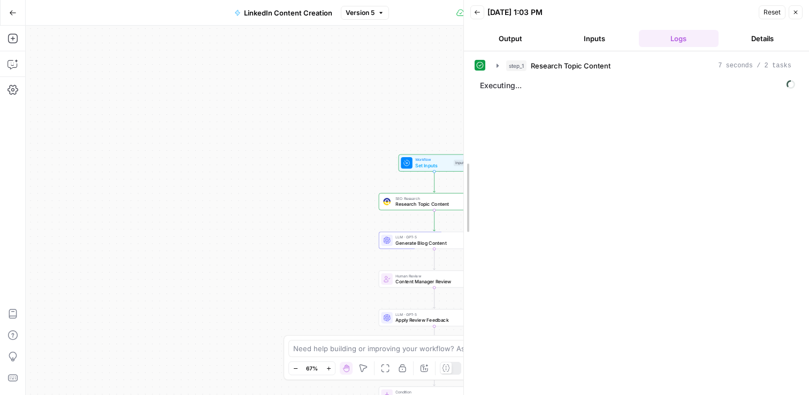  Describe the element at coordinates (432, 320) in the screenshot. I see `span: Apply Review Feedback` at that location.